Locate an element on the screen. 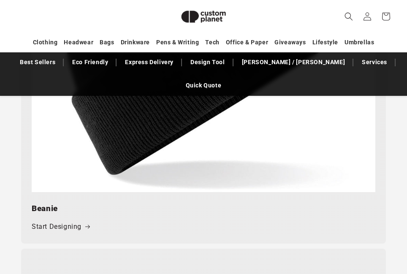 This screenshot has width=407, height=274. div: Chat Widget is located at coordinates (385, 253).